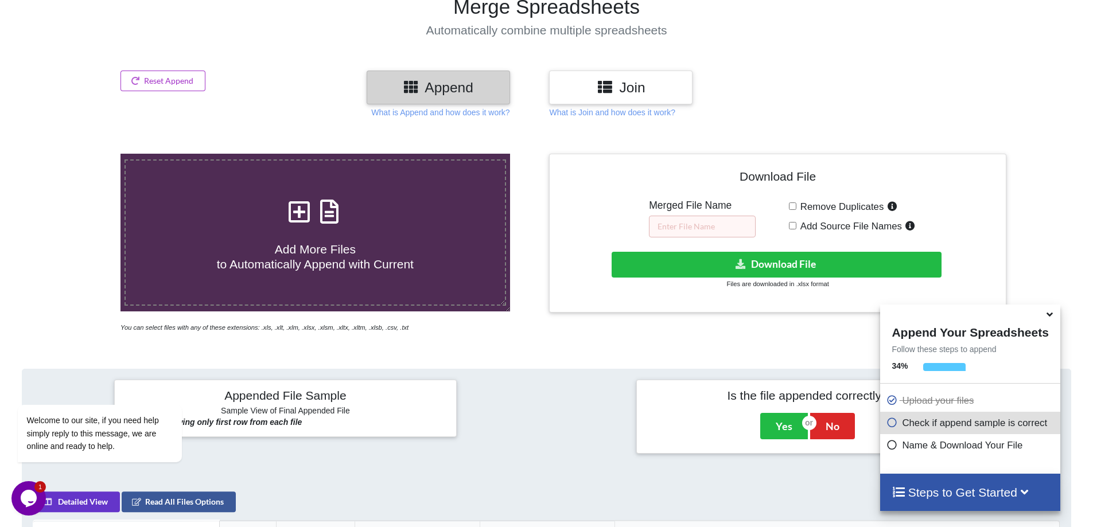 The image size is (1093, 527). I want to click on p: Follow these steps to append, so click(970, 349).